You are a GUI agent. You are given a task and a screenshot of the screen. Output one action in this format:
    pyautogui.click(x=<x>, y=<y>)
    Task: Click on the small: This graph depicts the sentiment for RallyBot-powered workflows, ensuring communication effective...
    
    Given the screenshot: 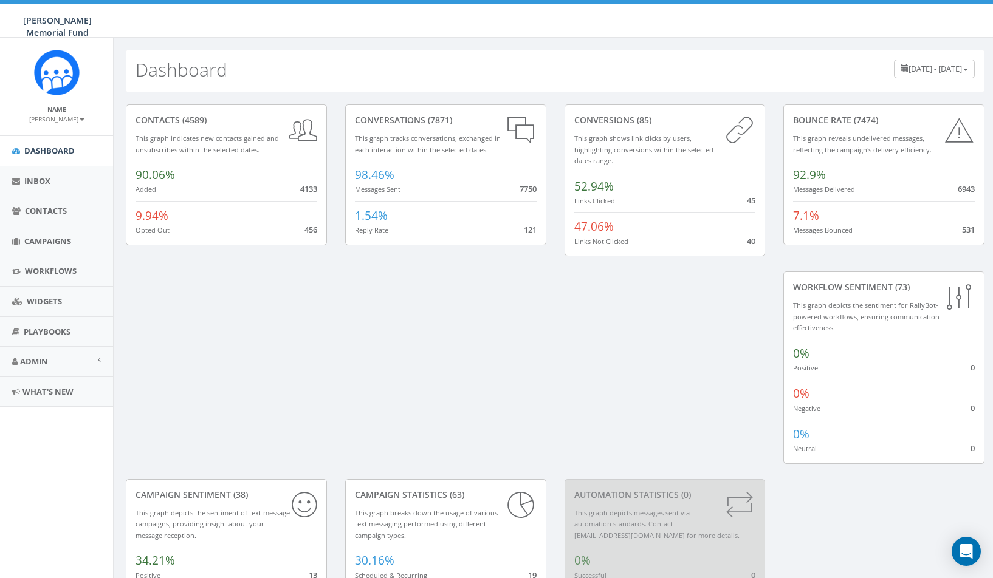 What is the action you would take?
    pyautogui.click(x=866, y=317)
    